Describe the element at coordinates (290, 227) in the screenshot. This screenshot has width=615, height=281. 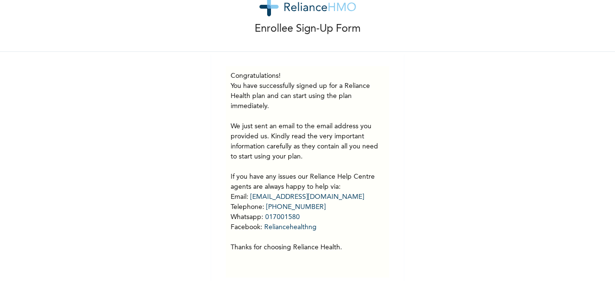
I see `a: Reliancehealthng` at that location.